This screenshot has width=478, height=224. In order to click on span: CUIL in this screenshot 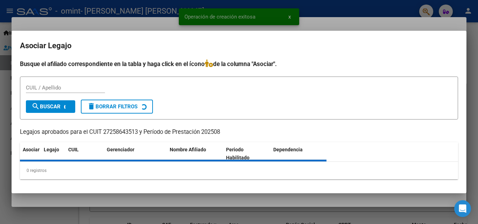, I will do `click(73, 150)`.